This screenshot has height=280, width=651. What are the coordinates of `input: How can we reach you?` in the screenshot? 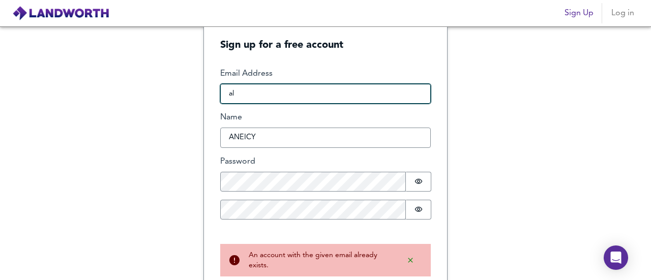 It's located at (326, 94).